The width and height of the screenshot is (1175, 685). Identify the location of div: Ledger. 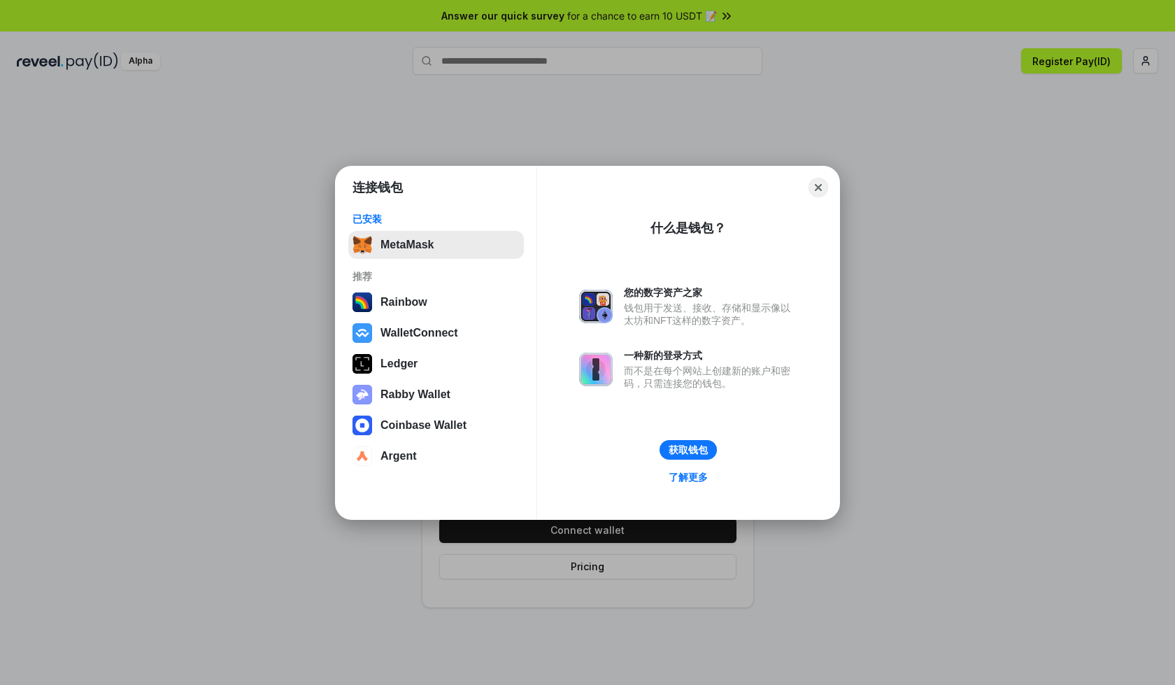
(399, 364).